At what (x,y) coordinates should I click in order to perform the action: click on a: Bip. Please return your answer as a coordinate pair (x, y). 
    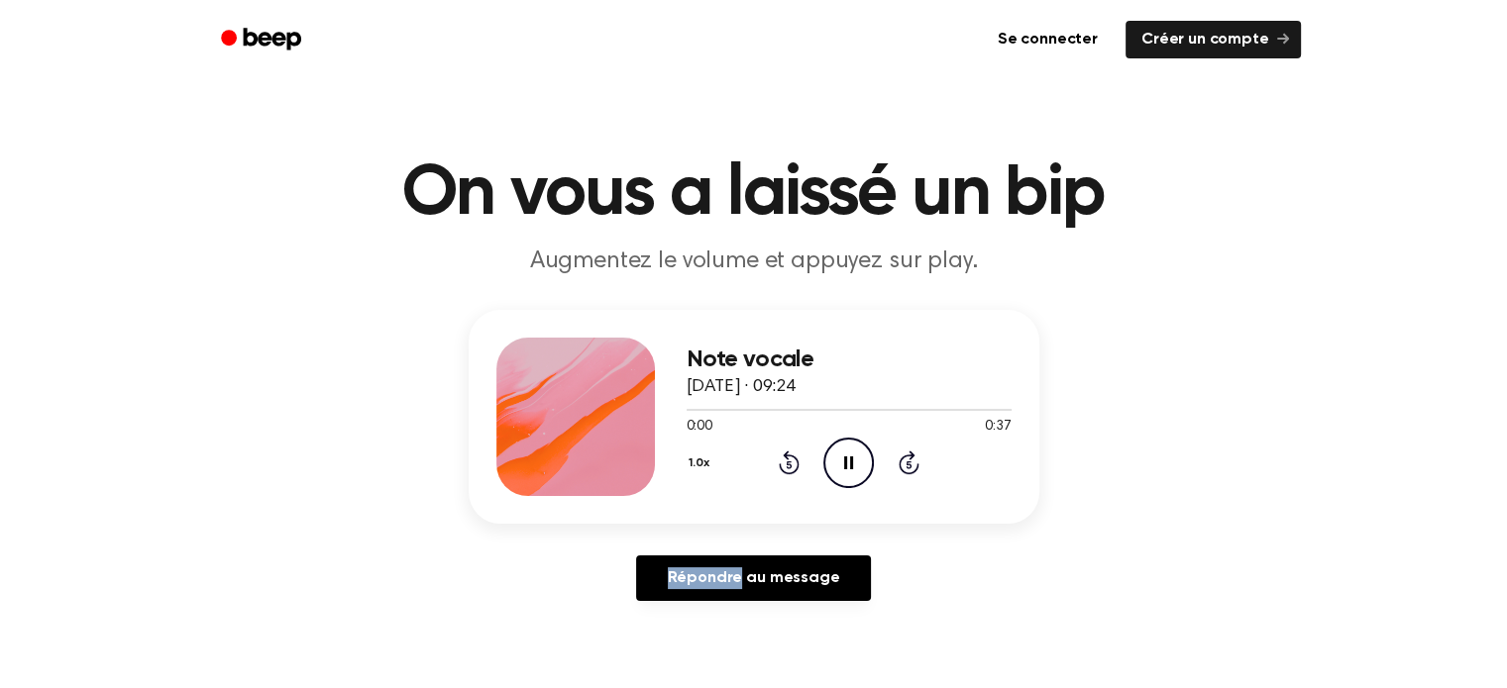
    Looking at the image, I should click on (263, 40).